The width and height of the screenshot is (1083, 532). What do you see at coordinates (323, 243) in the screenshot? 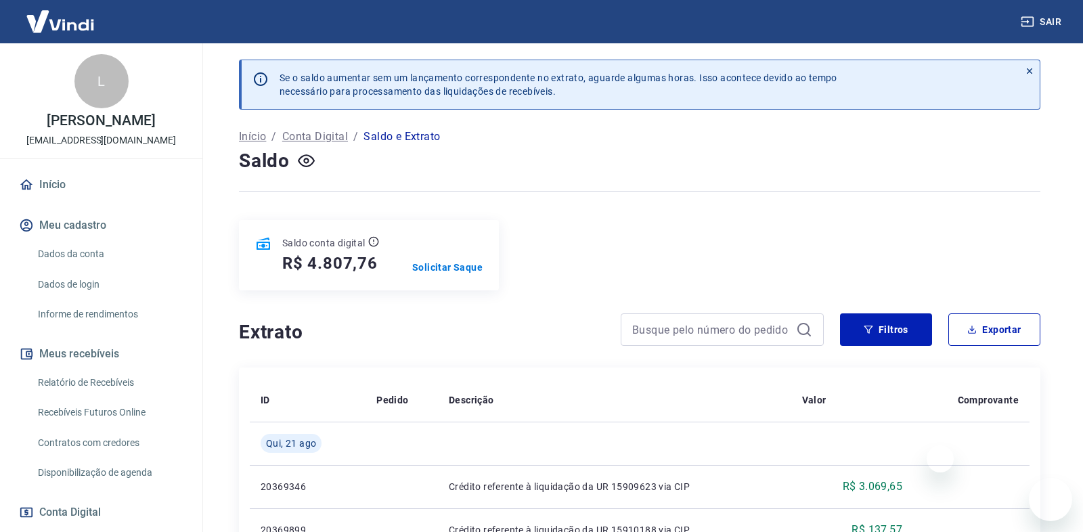
I see `p: Saldo conta digital` at bounding box center [323, 243].